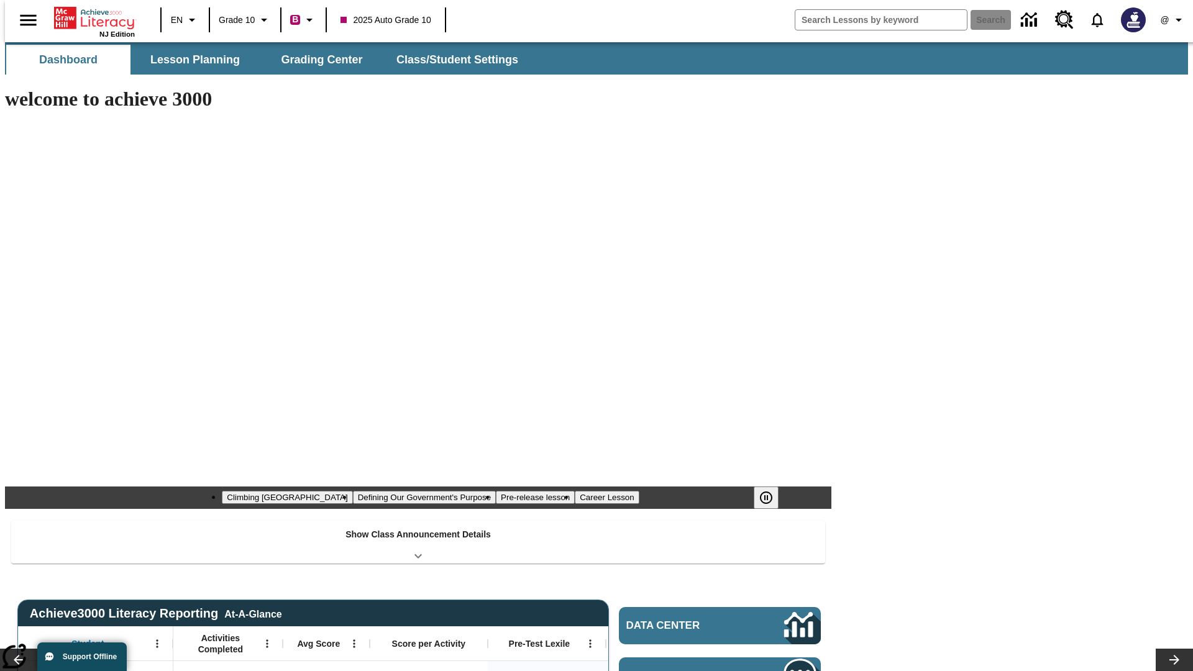 This screenshot has height=671, width=1193. What do you see at coordinates (539, 644) in the screenshot?
I see `span: Pre-Test Lexile` at bounding box center [539, 644].